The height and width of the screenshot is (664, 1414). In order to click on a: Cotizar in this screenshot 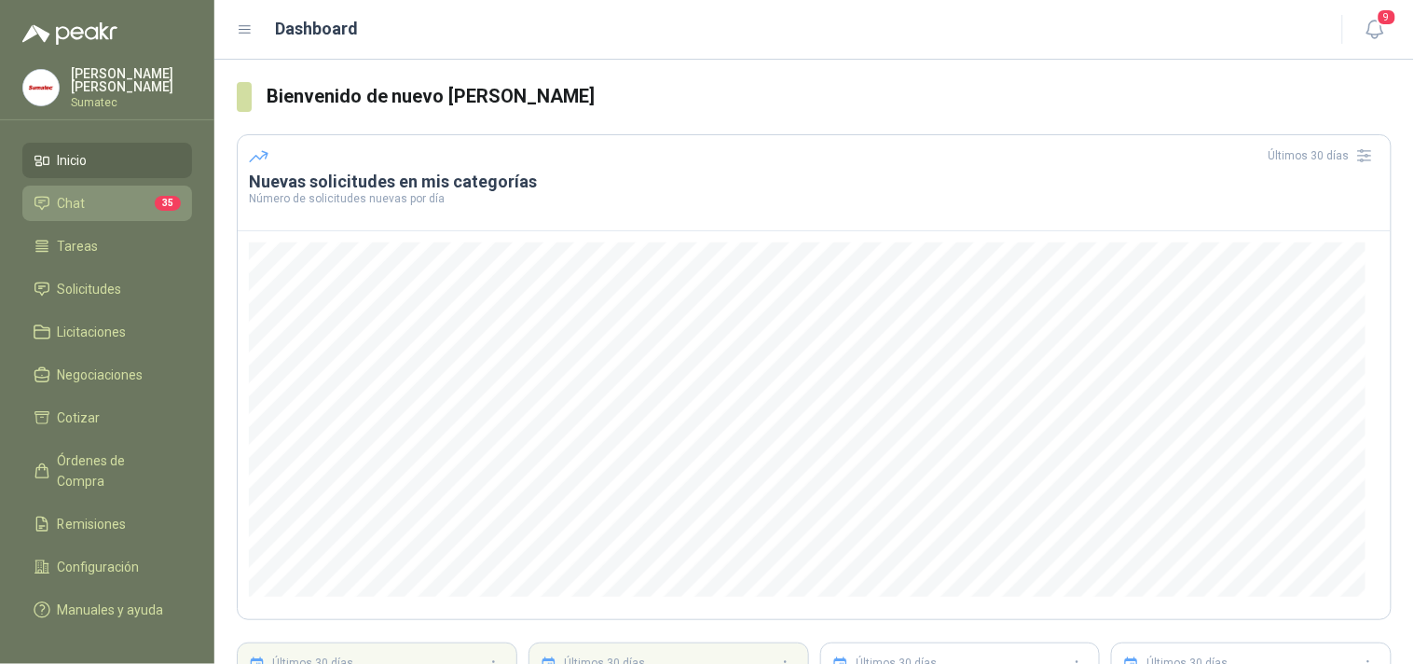, I will do `click(107, 418)`.